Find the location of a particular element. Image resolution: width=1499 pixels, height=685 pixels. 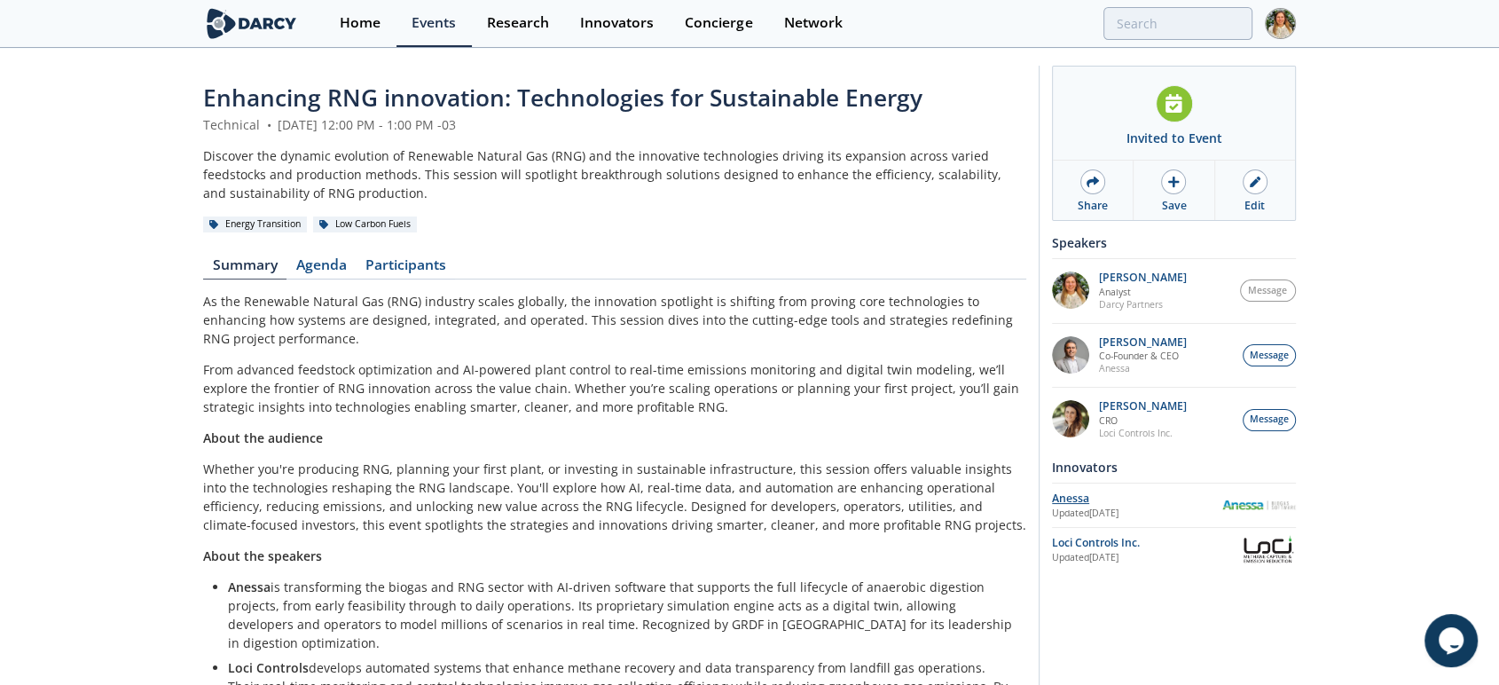

div: Concierge is located at coordinates (718, 23).